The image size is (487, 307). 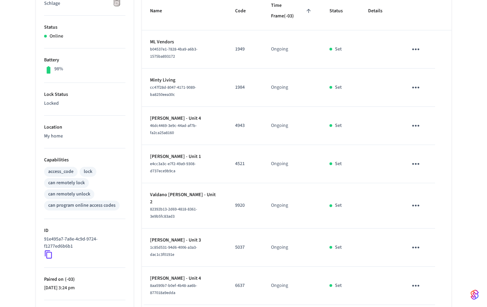 I want to click on p: 6637, so click(x=244, y=286).